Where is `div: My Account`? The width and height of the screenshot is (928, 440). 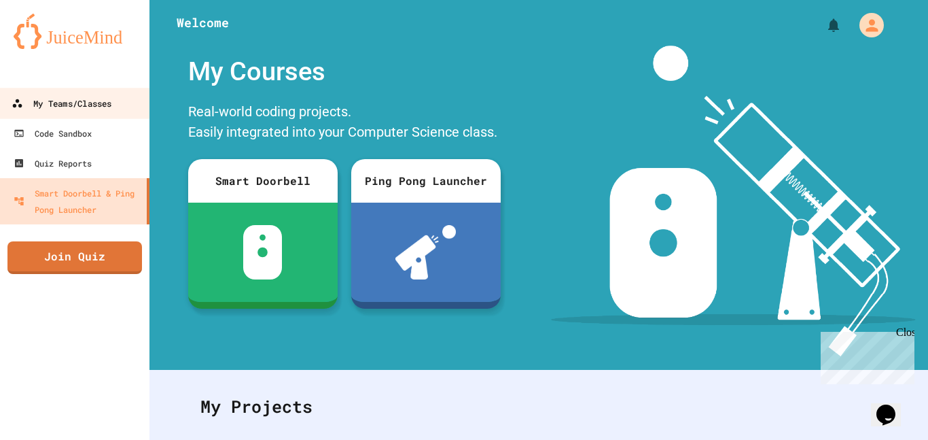
div: My Account is located at coordinates (867, 25).